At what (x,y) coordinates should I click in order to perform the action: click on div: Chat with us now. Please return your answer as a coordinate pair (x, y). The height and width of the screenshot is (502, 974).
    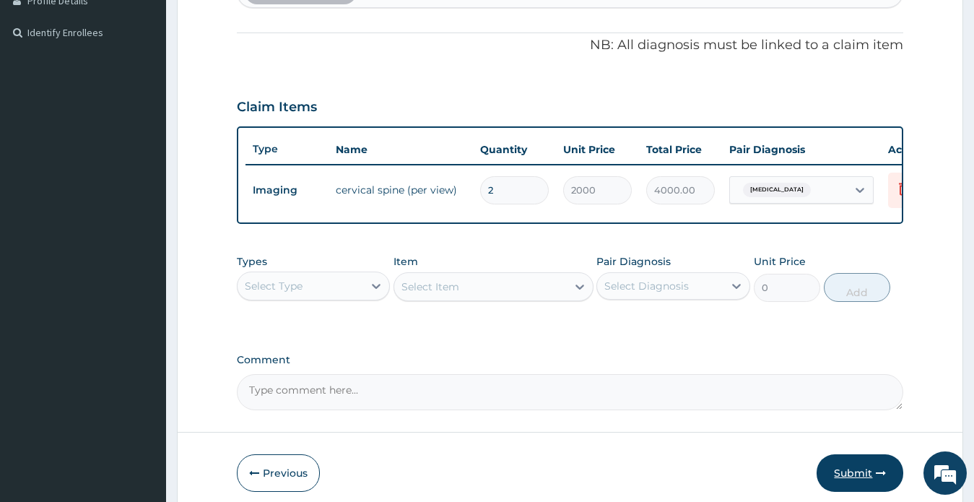
    Looking at the image, I should click on (159, 90).